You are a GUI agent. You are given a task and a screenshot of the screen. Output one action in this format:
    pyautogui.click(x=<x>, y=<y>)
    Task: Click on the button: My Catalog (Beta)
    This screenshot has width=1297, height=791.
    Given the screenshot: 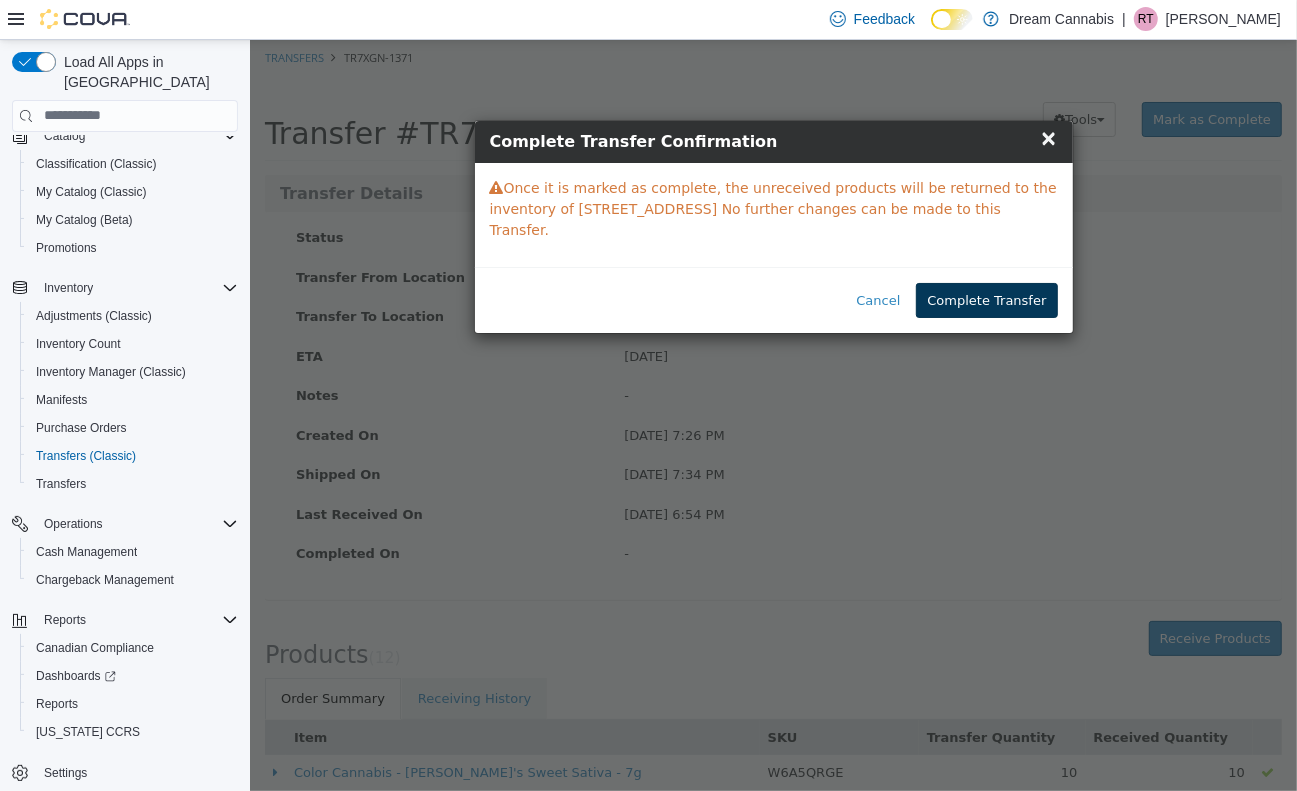 What is the action you would take?
    pyautogui.click(x=133, y=220)
    